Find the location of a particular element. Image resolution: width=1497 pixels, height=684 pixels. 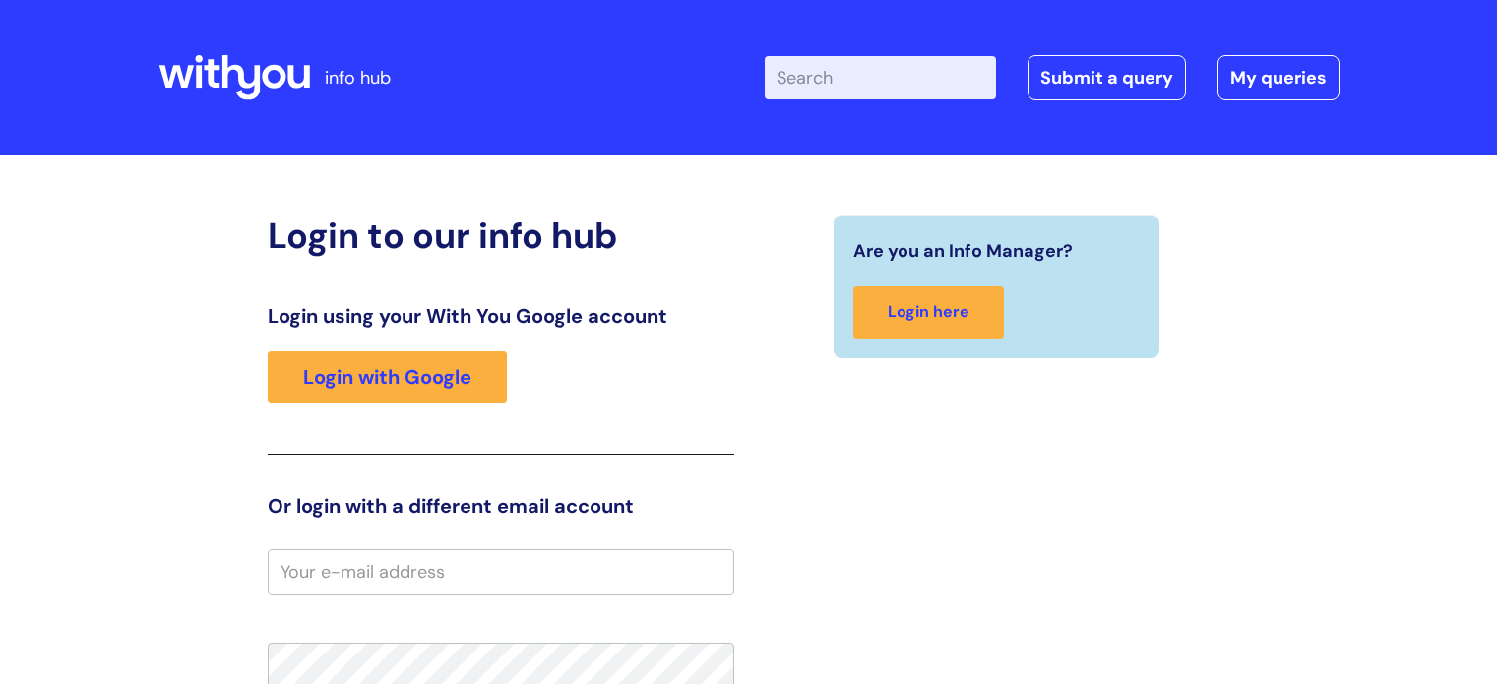

a: Submit a query is located at coordinates (1106, 78).